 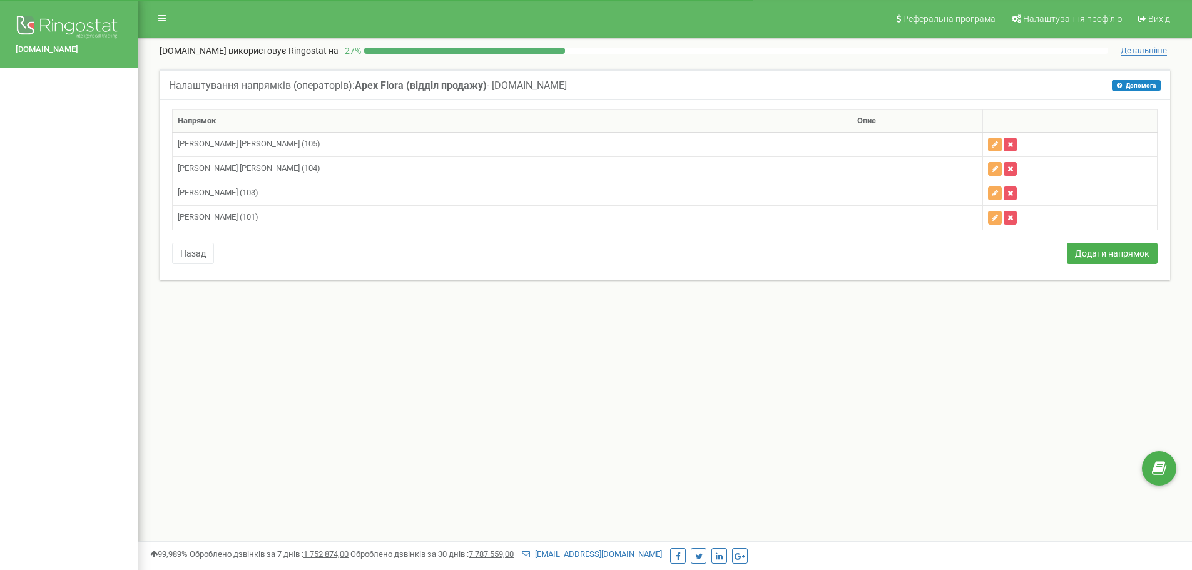 What do you see at coordinates (169, 554) in the screenshot?
I see `span: 99,989%` at bounding box center [169, 554].